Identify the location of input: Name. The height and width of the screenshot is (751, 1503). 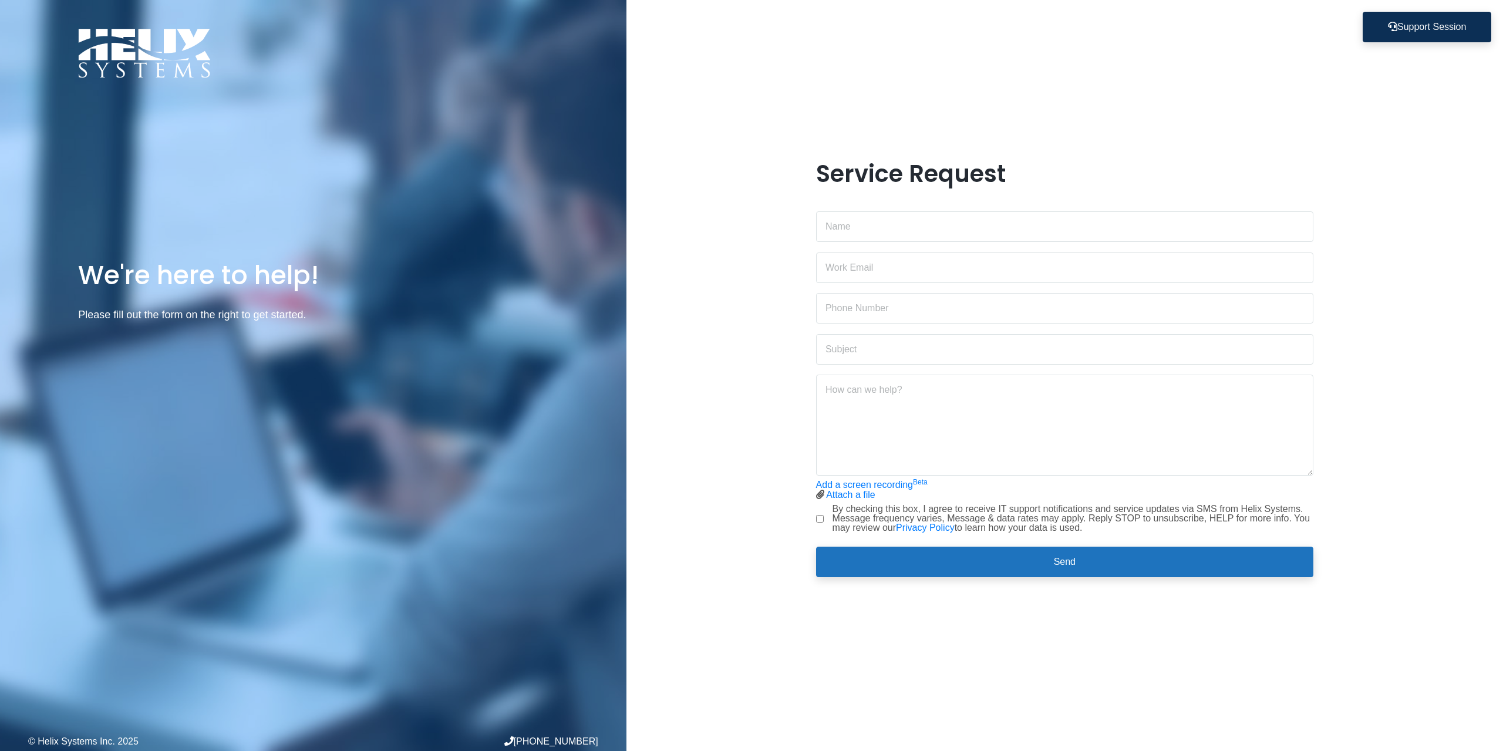
(1065, 227).